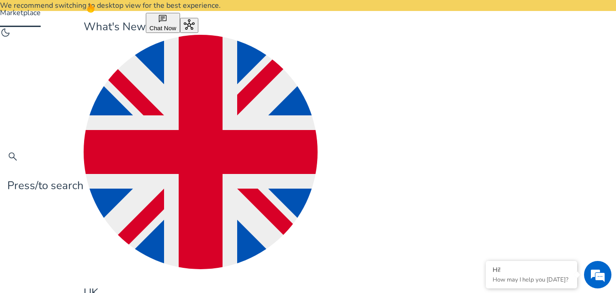  What do you see at coordinates (532, 279) in the screenshot?
I see `p: How may I help you today?` at bounding box center [532, 279].